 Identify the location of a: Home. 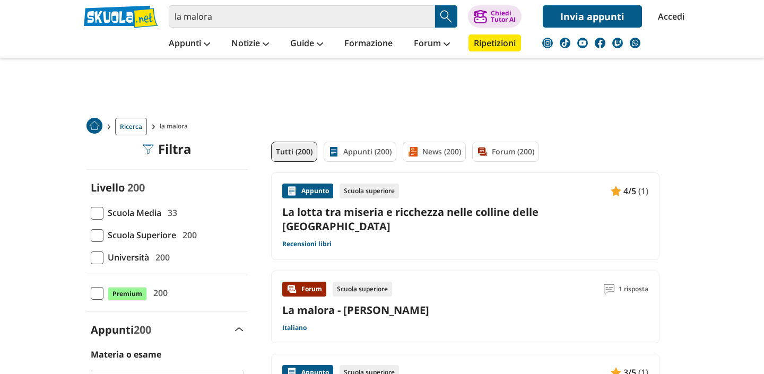
(94, 126).